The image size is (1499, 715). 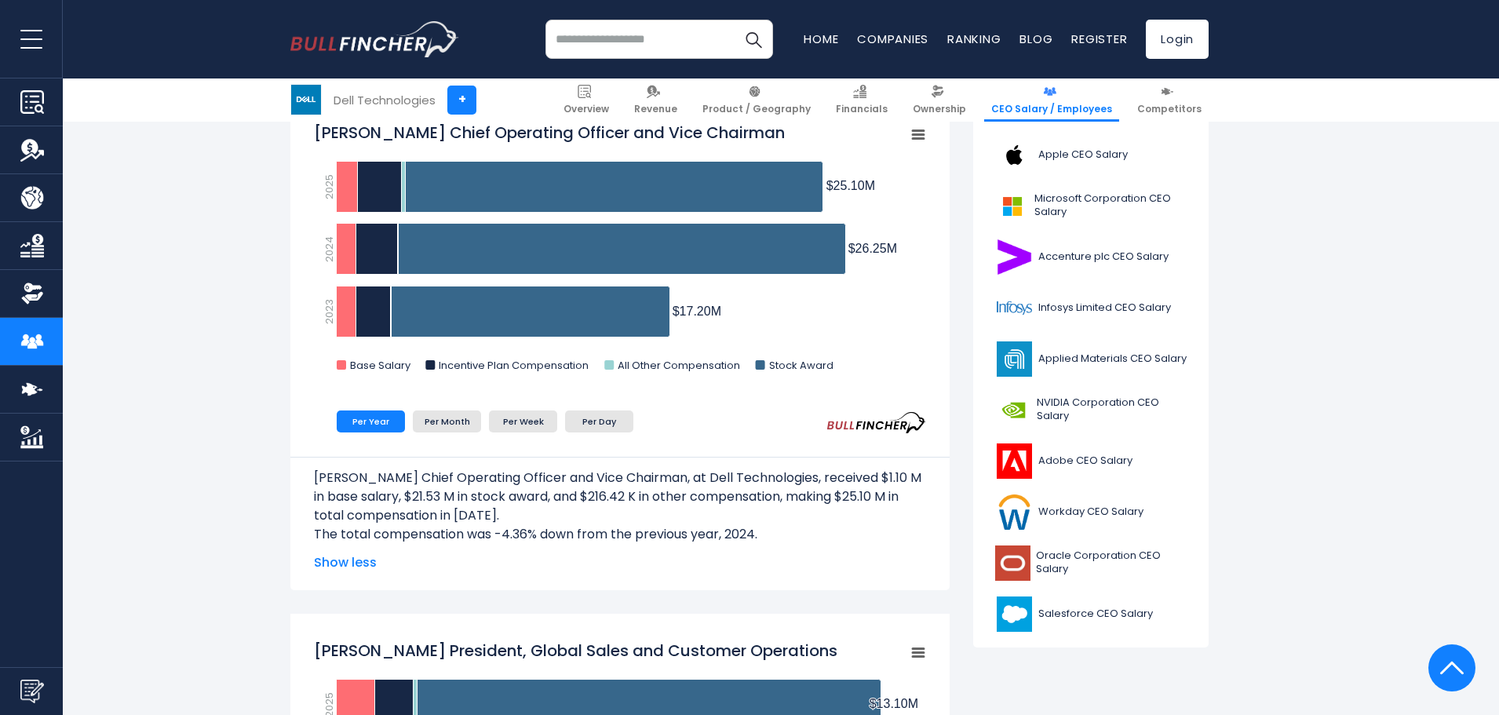 I want to click on tspan: $25.10M, so click(x=851, y=185).